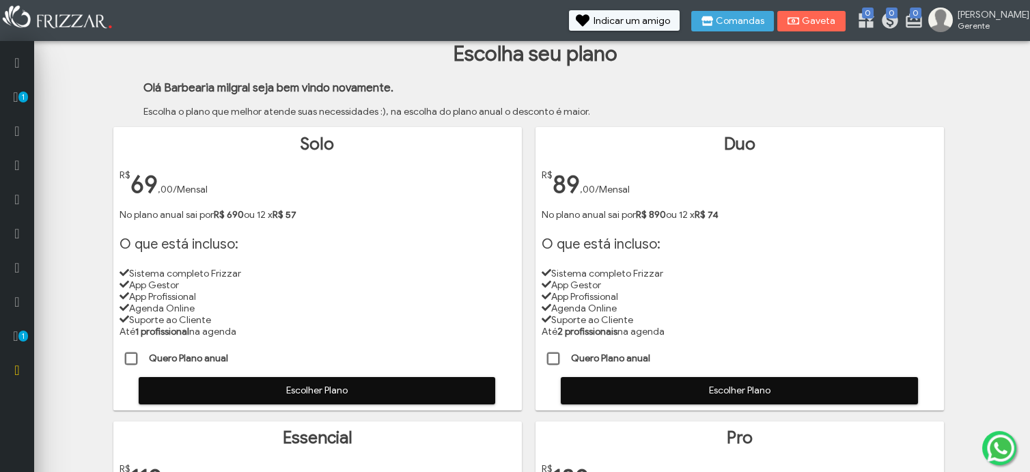  Describe the element at coordinates (585, 87) in the screenshot. I see `h3: Olá Barbearia milgral seja bem vindo novamente.` at that location.